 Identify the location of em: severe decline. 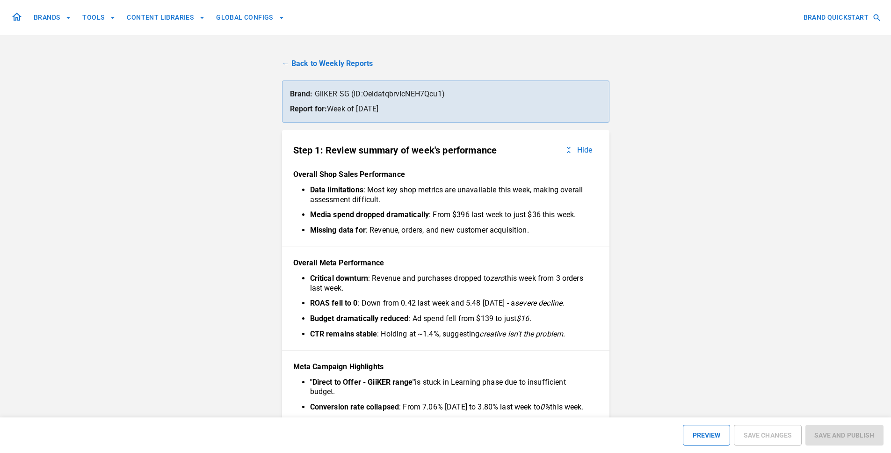
(538, 303).